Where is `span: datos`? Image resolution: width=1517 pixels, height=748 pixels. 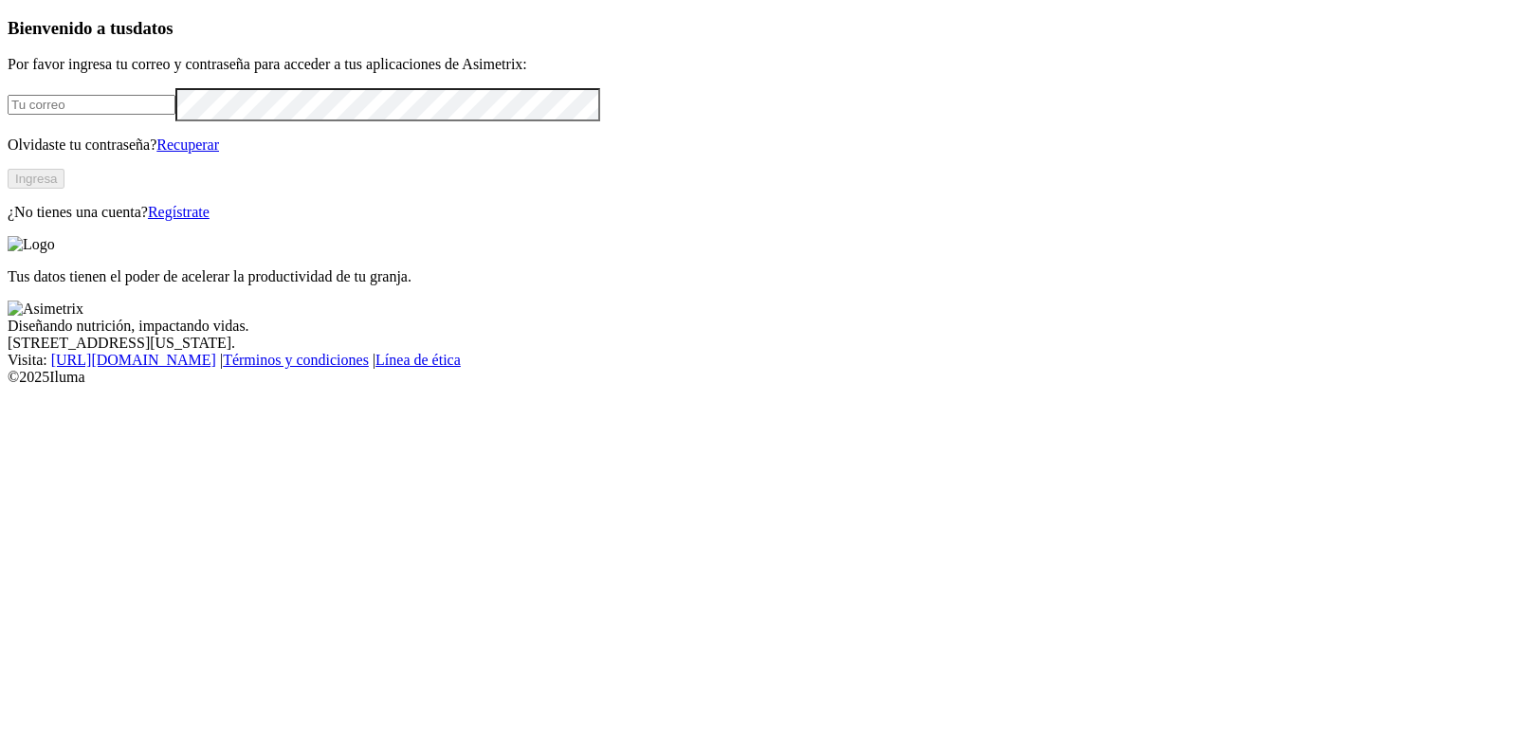
span: datos is located at coordinates (153, 28).